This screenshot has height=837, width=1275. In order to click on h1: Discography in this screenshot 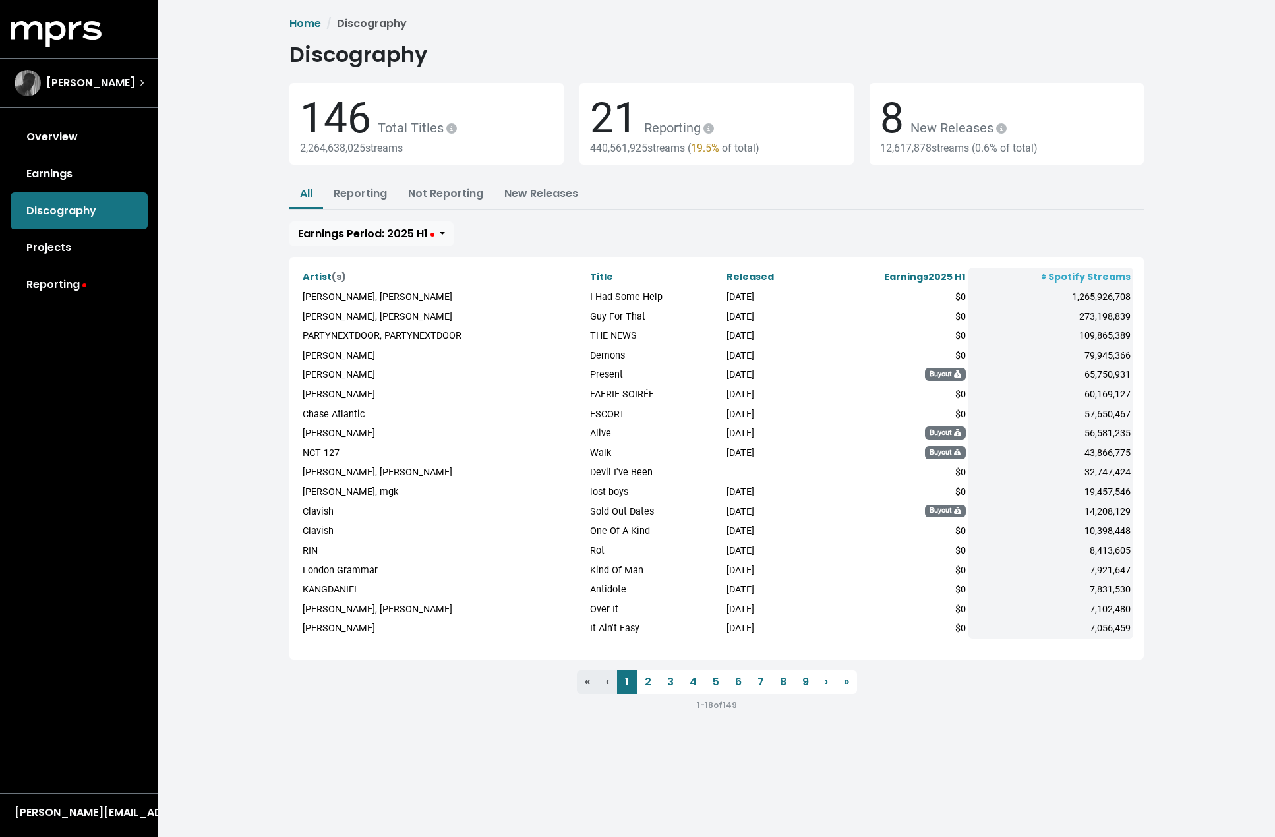, I will do `click(358, 55)`.